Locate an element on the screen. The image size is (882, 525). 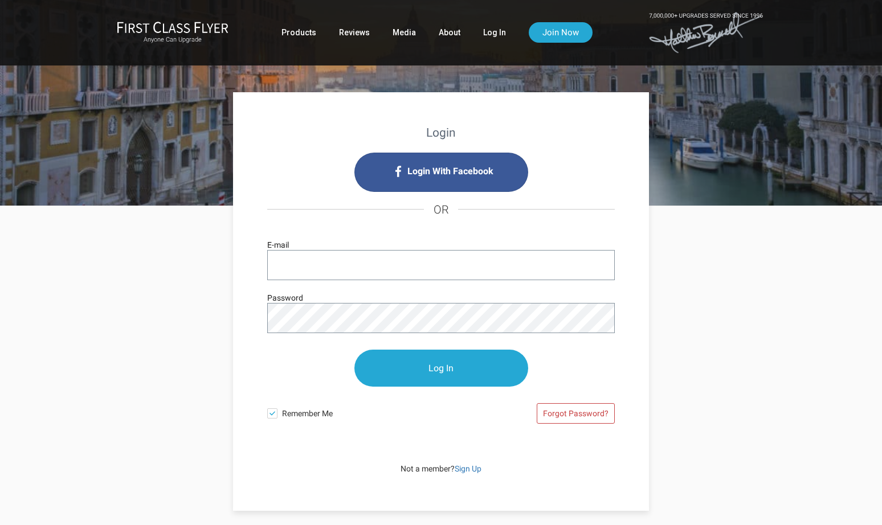
a: First Class FlyerAnyone Can Upgrade is located at coordinates (173, 32).